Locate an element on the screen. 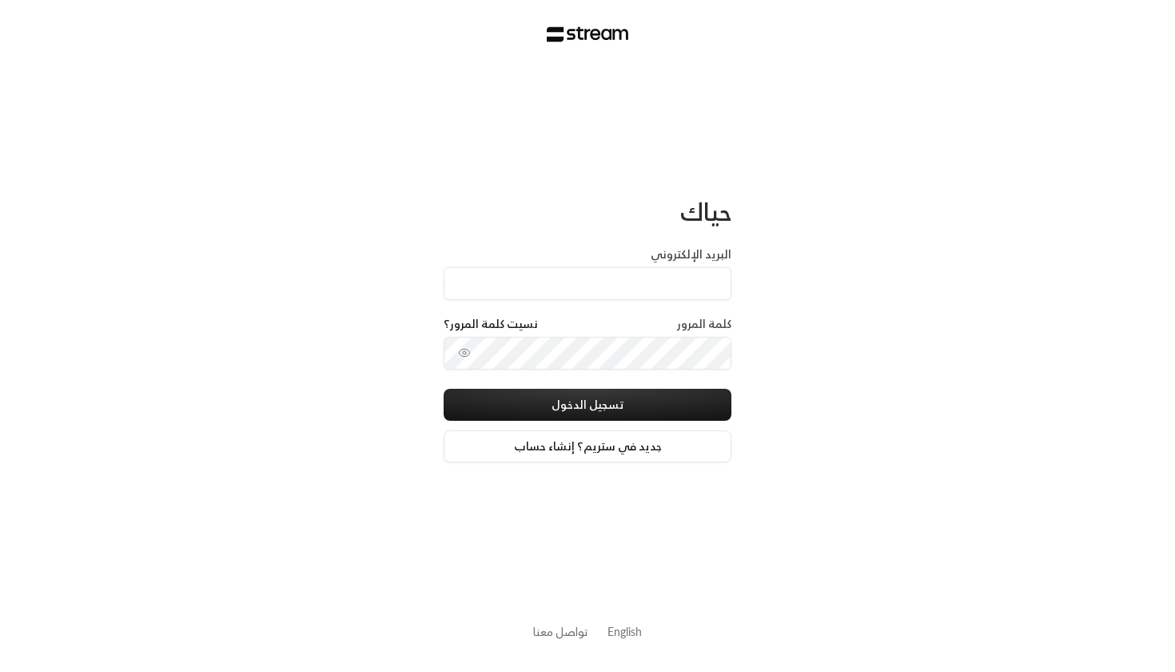 The width and height of the screenshot is (1175, 672). button: تسجيل الدخول is located at coordinates (588, 405).